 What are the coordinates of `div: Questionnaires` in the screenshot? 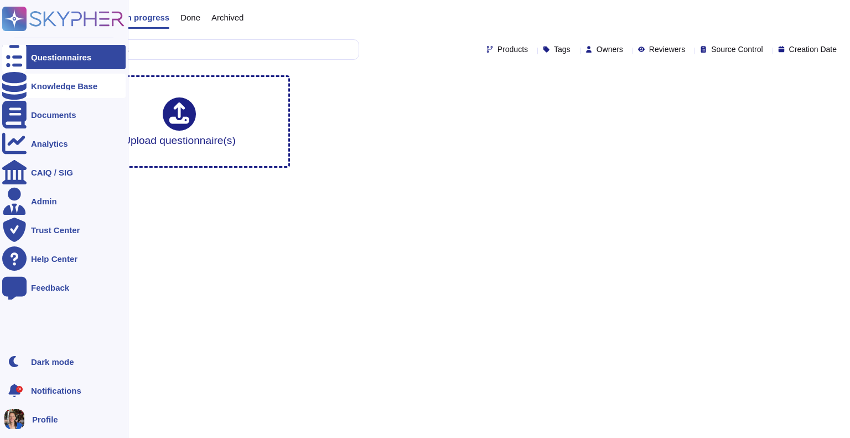 It's located at (61, 57).